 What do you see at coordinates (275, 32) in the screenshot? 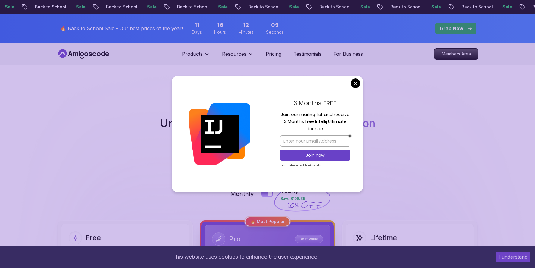
I see `span: Seconds` at bounding box center [275, 32].